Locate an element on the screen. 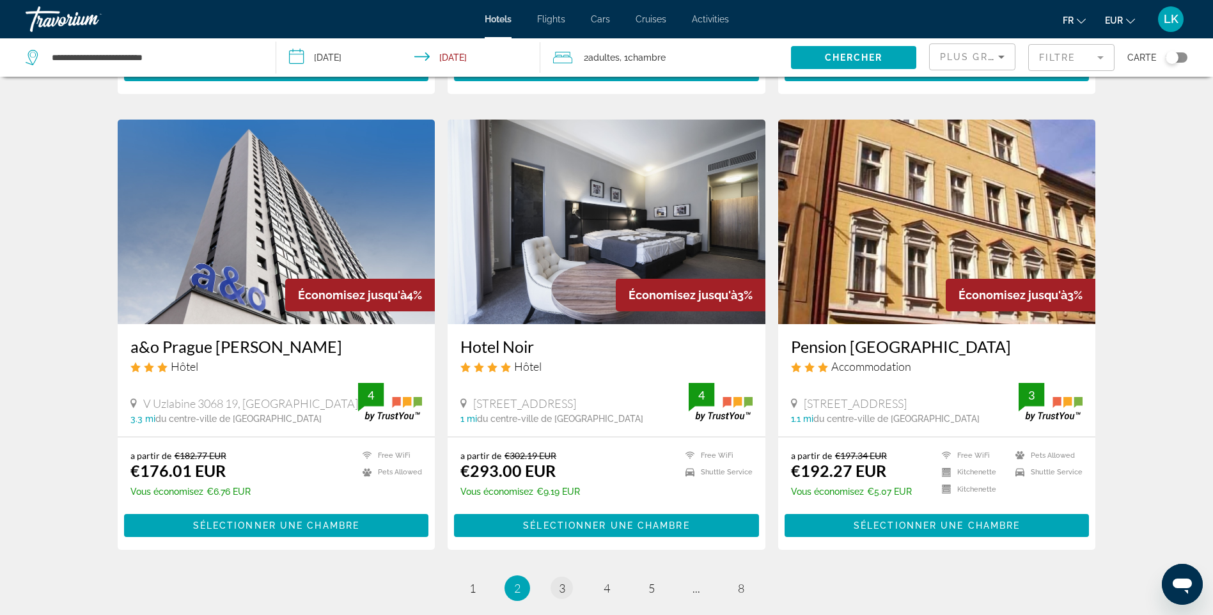 The width and height of the screenshot is (1213, 615). button: Toggle map is located at coordinates (1171, 58).